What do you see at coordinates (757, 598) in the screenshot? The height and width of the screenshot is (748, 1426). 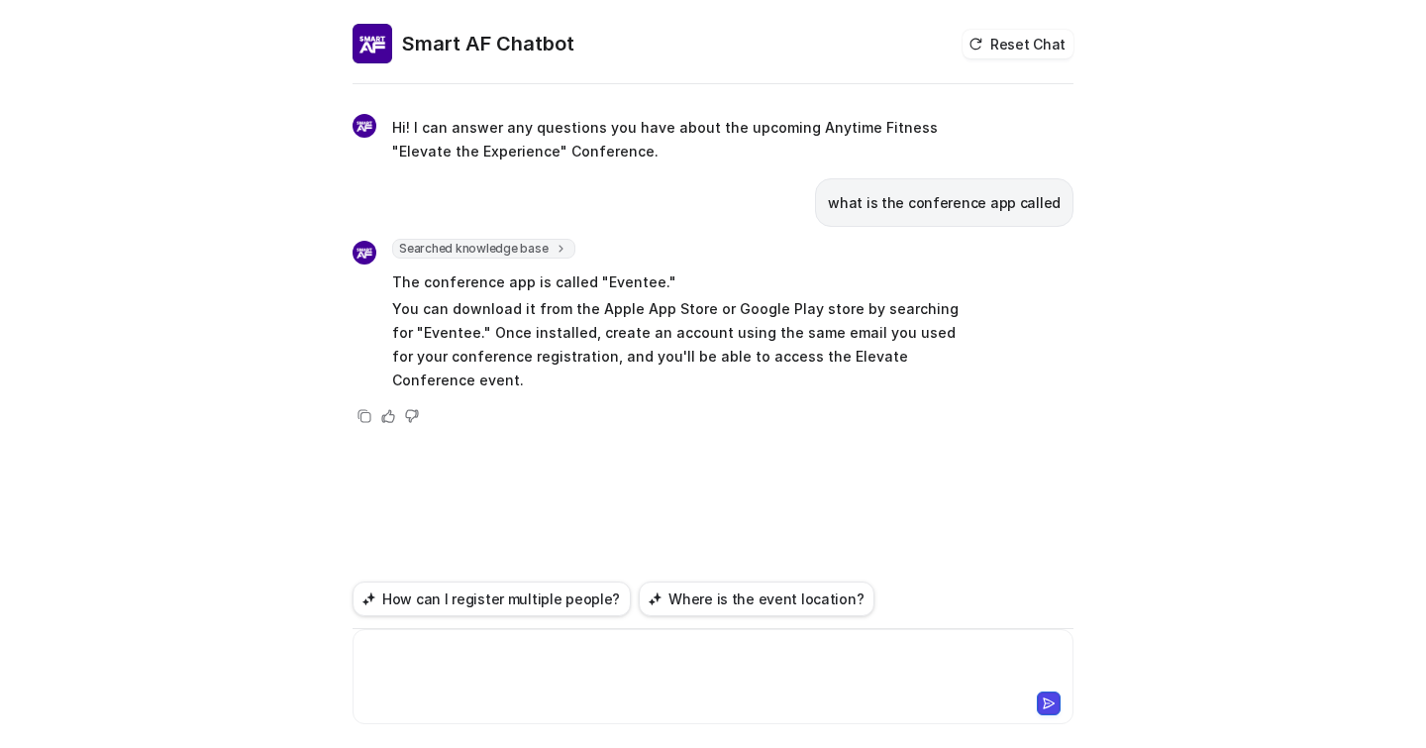 I see `button: Where is the event location?` at bounding box center [757, 598].